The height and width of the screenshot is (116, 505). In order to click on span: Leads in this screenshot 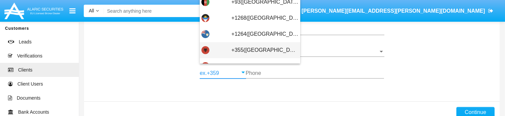, I will do `click(25, 42)`.